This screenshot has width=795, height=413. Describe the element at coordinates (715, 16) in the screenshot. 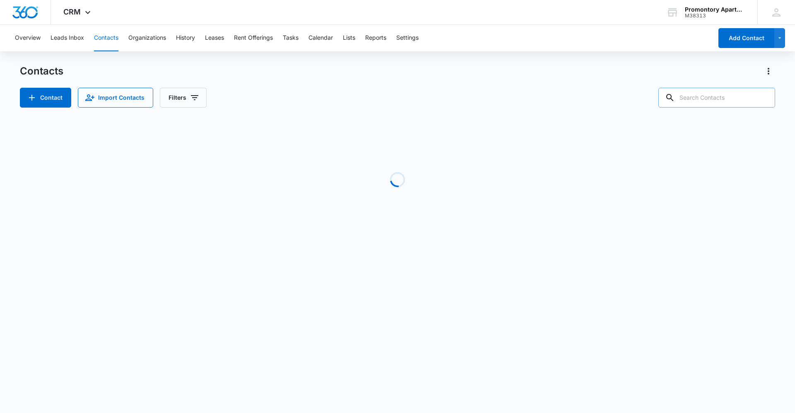

I see `div: account id` at that location.